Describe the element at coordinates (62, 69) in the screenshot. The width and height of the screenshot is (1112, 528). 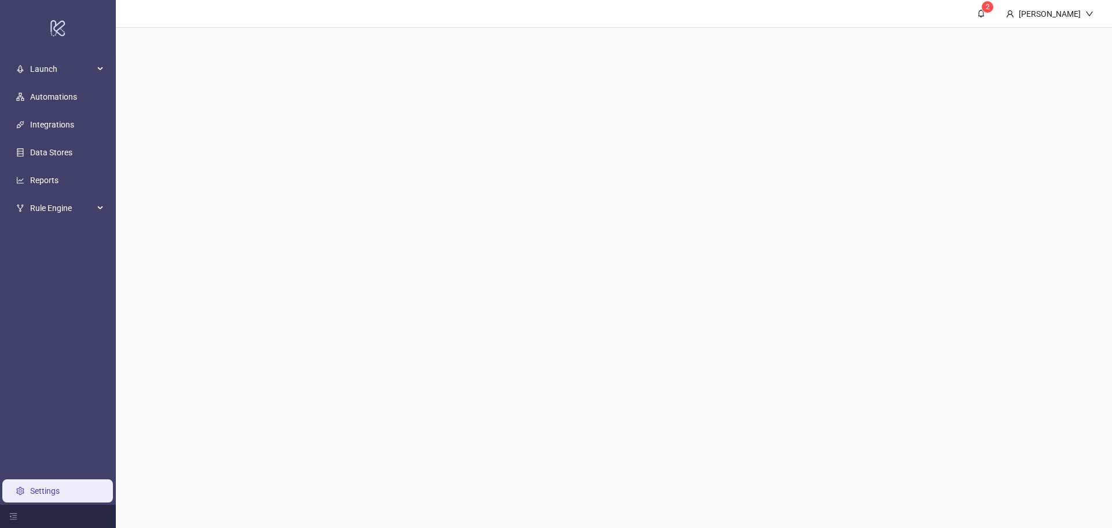
I see `span: Launch` at that location.